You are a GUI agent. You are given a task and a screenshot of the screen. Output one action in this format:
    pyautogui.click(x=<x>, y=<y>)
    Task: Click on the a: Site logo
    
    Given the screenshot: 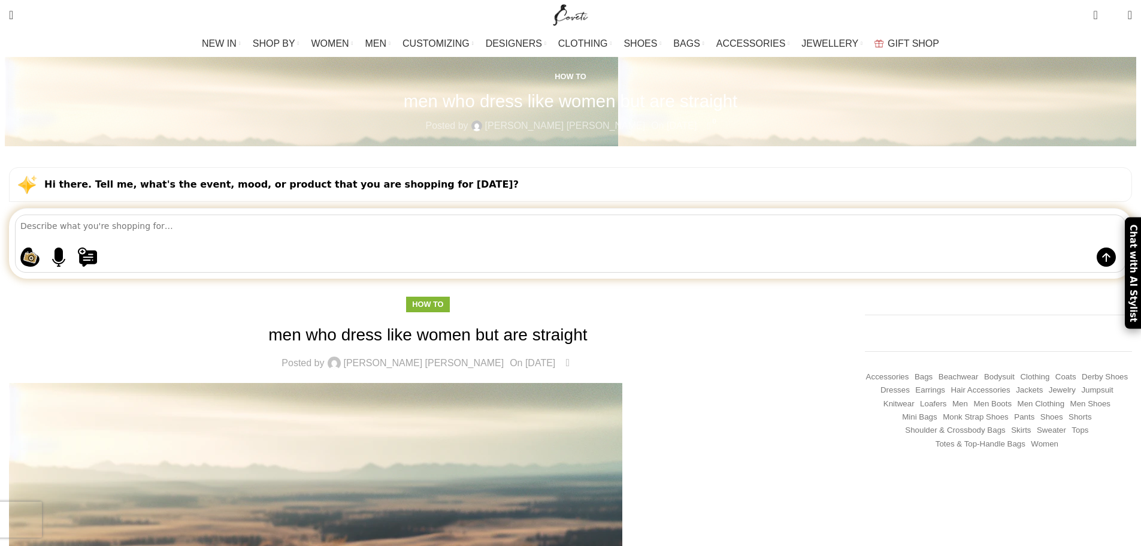 What is the action you would take?
    pyautogui.click(x=570, y=14)
    